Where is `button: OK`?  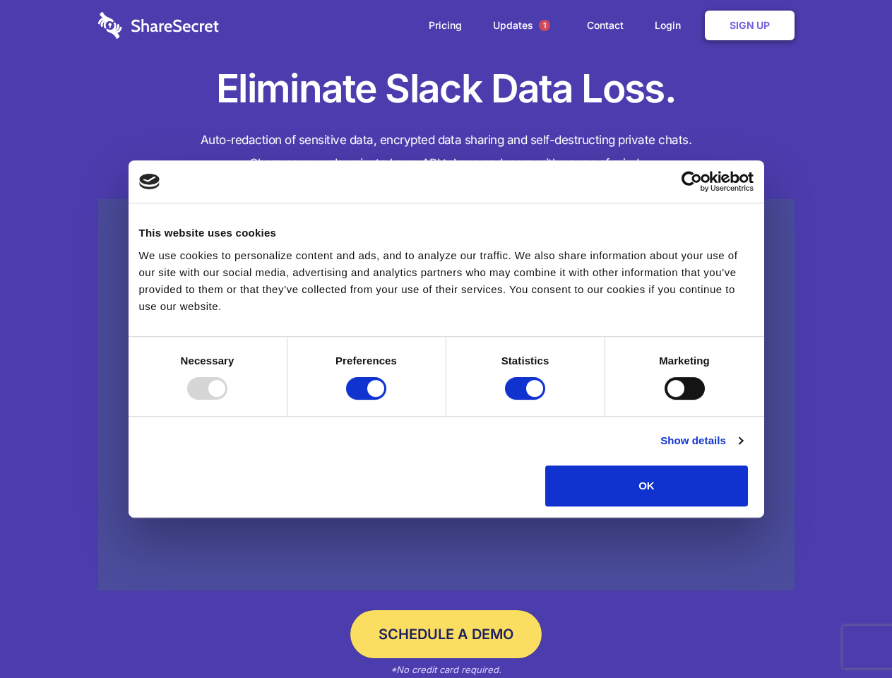
button: OK is located at coordinates (646, 486).